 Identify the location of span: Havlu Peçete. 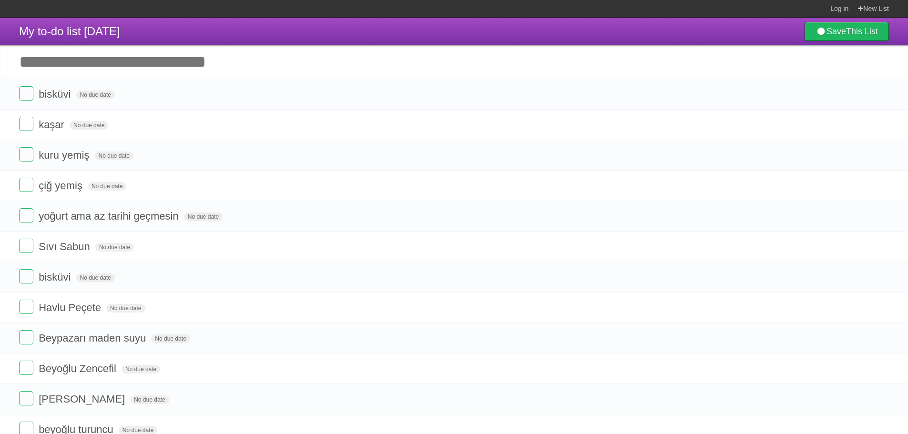
(71, 307).